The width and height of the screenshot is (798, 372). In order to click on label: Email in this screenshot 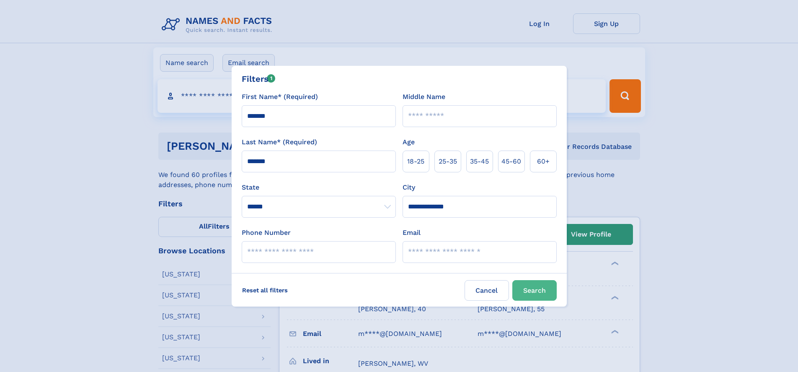, I will do `click(411, 232)`.